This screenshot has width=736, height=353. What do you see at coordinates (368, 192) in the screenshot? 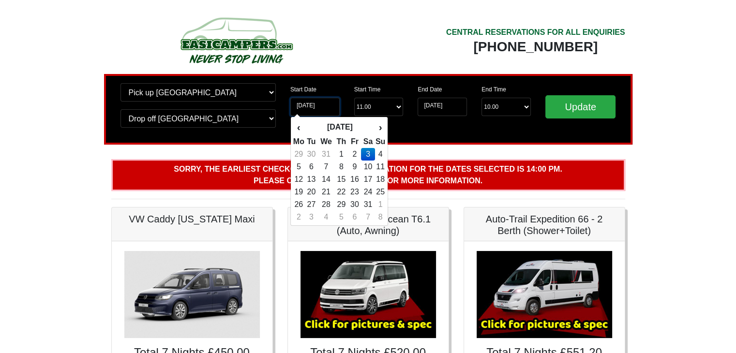
I see `td: 24` at bounding box center [368, 192].